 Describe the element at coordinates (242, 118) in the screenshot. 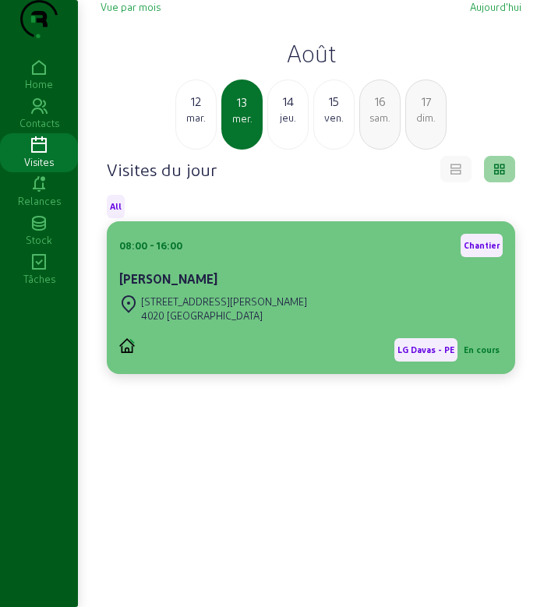

I see `div: mer.` at that location.